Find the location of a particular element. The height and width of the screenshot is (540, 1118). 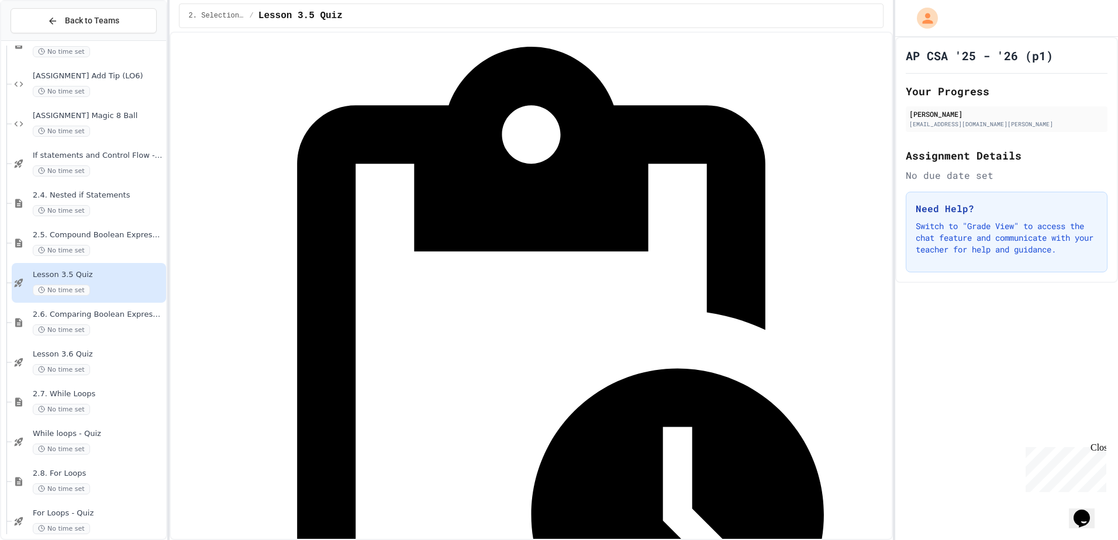

span: If statements and Control Flow - Quiz is located at coordinates (98, 155).